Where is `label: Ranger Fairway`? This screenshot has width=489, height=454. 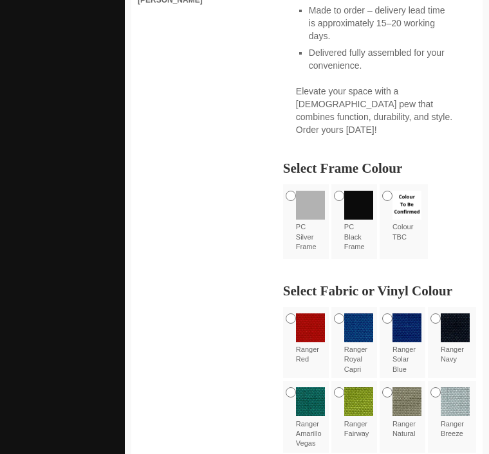 label: Ranger Fairway is located at coordinates (358, 414).